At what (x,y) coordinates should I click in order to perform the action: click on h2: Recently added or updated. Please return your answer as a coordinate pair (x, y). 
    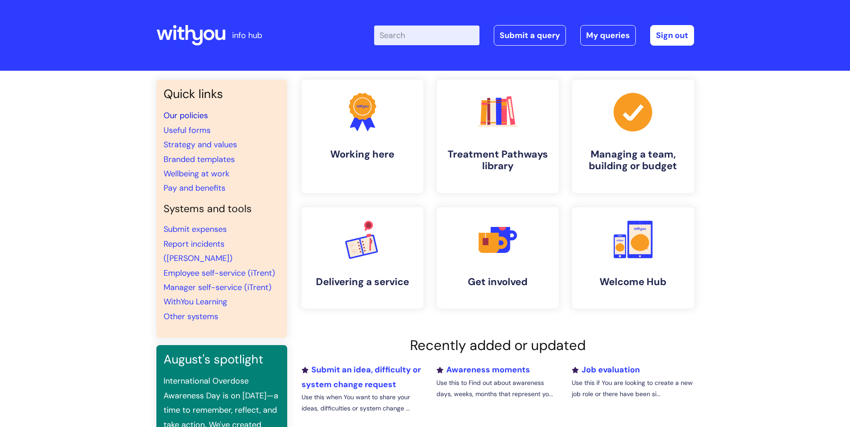
    Looking at the image, I should click on (498, 345).